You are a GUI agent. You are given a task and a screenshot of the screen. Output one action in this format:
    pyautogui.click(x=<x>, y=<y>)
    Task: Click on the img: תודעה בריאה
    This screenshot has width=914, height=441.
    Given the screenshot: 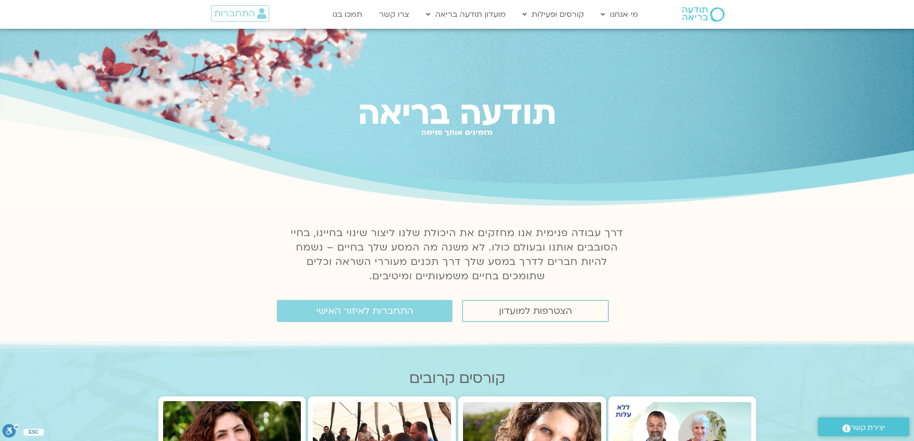 What is the action you would take?
    pyautogui.click(x=703, y=14)
    